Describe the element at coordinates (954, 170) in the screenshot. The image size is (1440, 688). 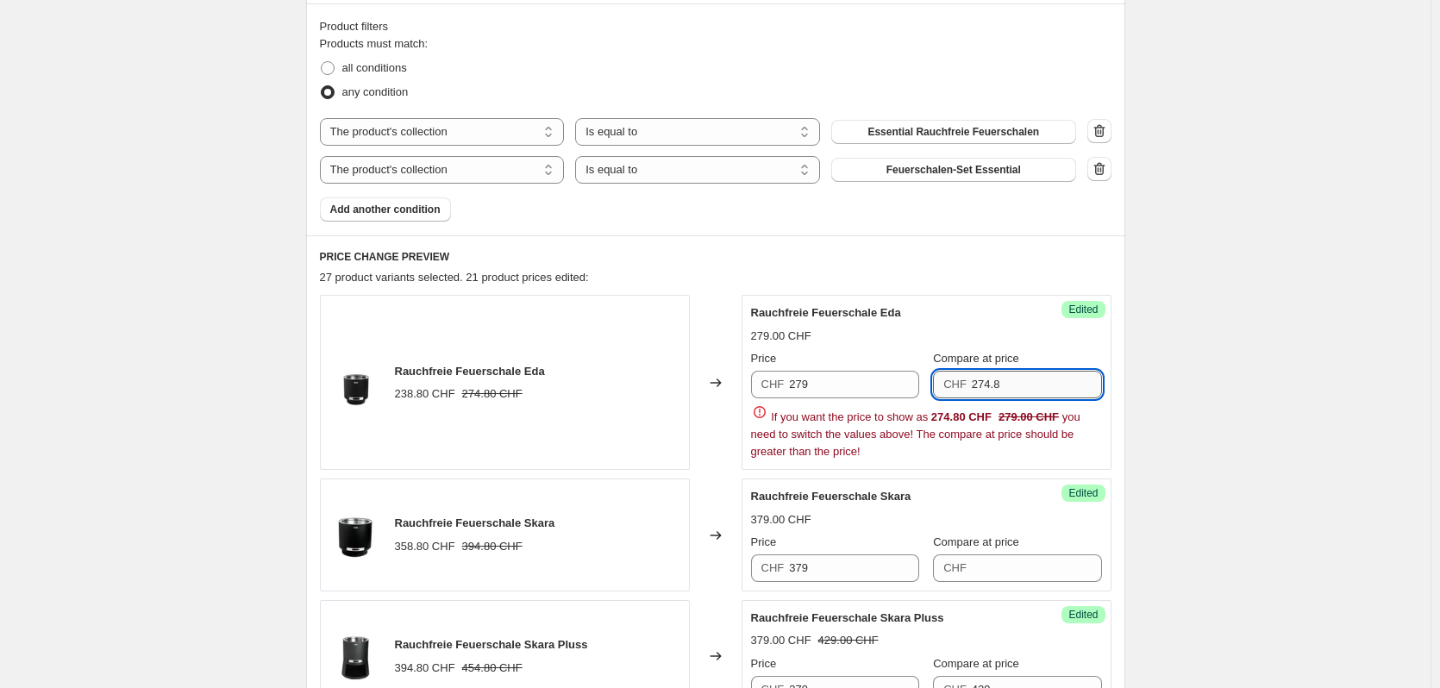
I see `span: Feuerschalen-Set Essential` at that location.